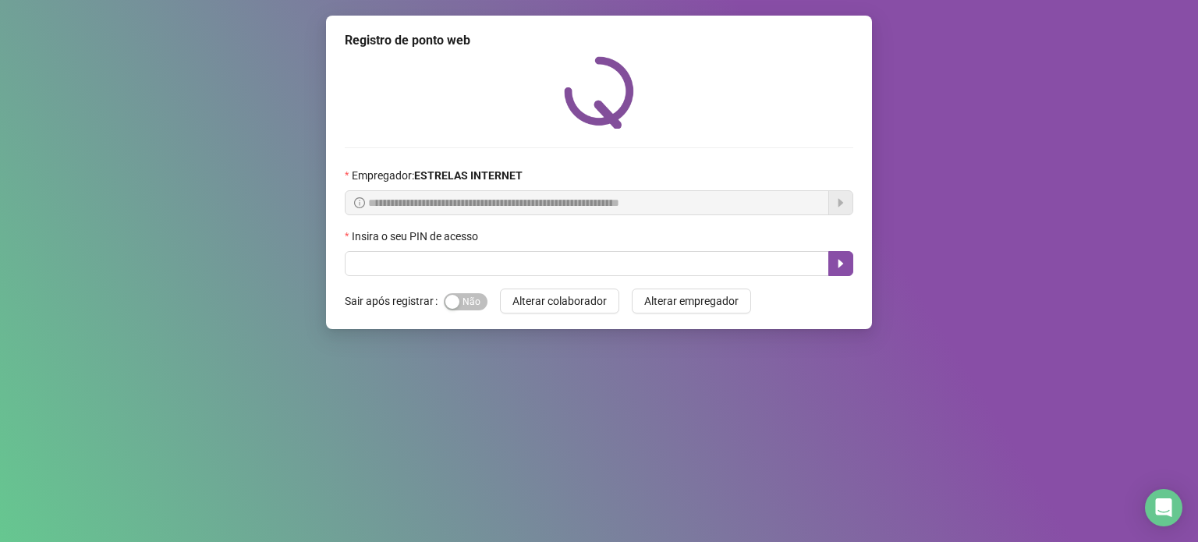  Describe the element at coordinates (360, 203) in the screenshot. I see `span: info-circle` at that location.